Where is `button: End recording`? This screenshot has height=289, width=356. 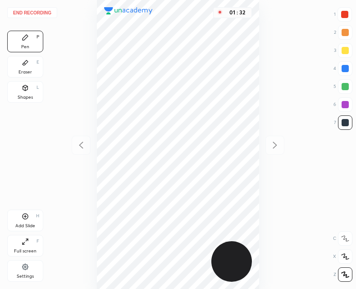
button: End recording is located at coordinates (32, 13).